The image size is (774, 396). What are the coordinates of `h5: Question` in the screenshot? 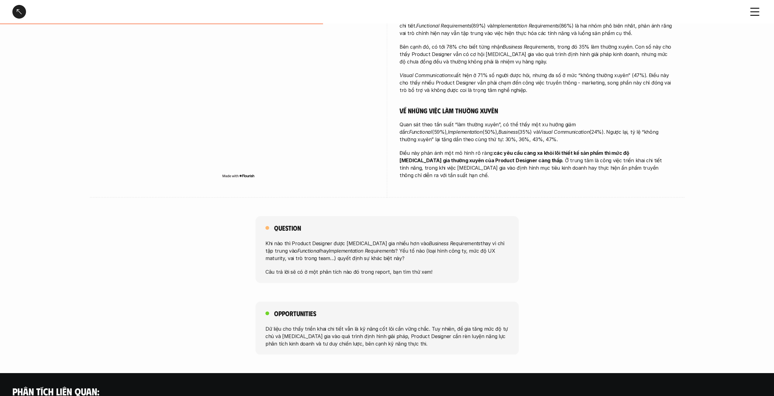 It's located at (287, 228).